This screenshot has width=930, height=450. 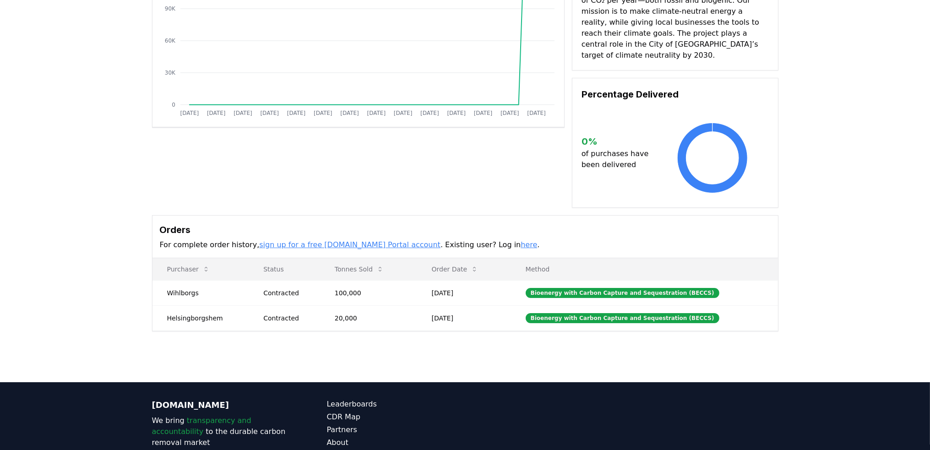 What do you see at coordinates (369, 318) in the screenshot?
I see `td: 20,000` at bounding box center [369, 318].